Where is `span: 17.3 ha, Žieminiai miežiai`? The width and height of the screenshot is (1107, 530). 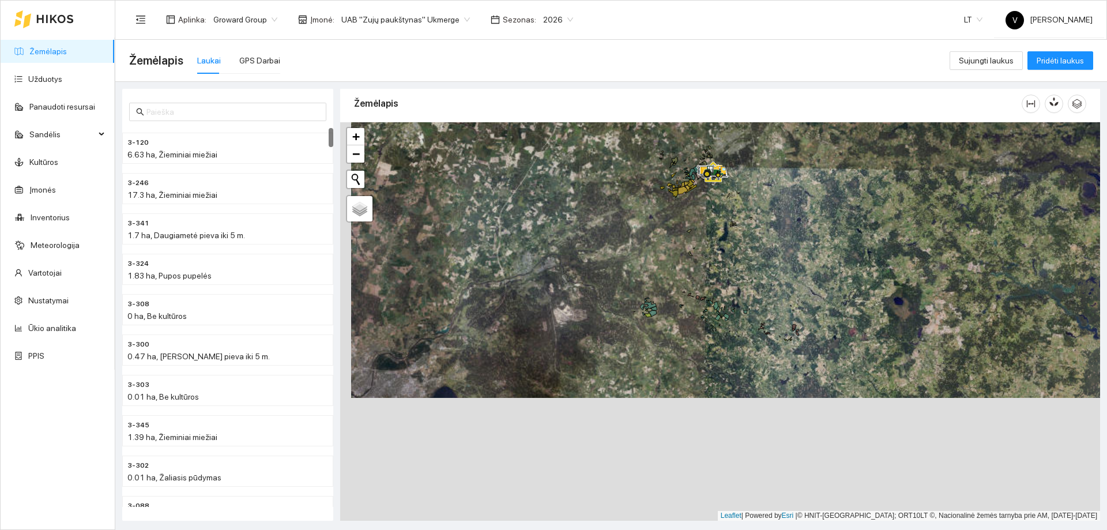 span: 17.3 ha, Žieminiai miežiai is located at coordinates (172, 195).